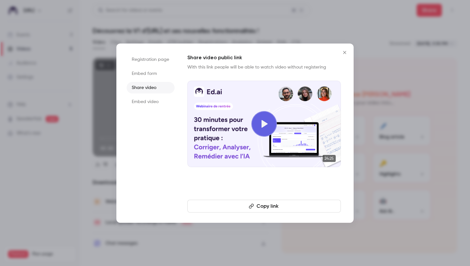 The width and height of the screenshot is (470, 266). What do you see at coordinates (264, 58) in the screenshot?
I see `h1: Share video public link` at bounding box center [264, 58].